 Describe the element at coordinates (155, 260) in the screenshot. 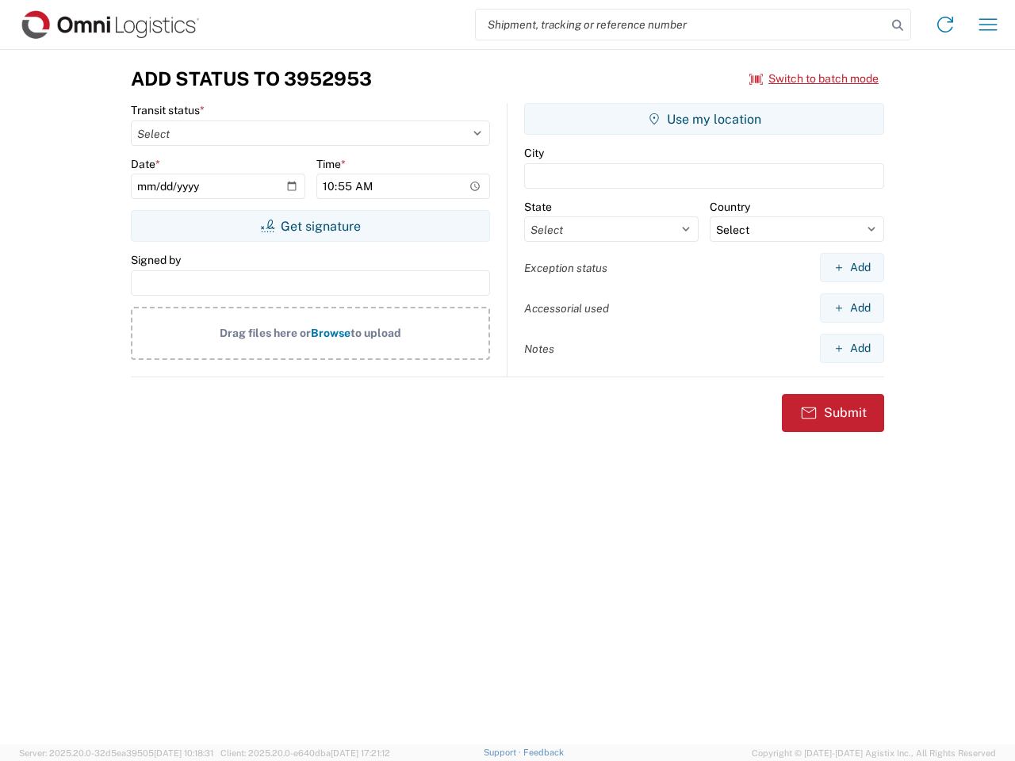

I see `label: Signed by` at that location.